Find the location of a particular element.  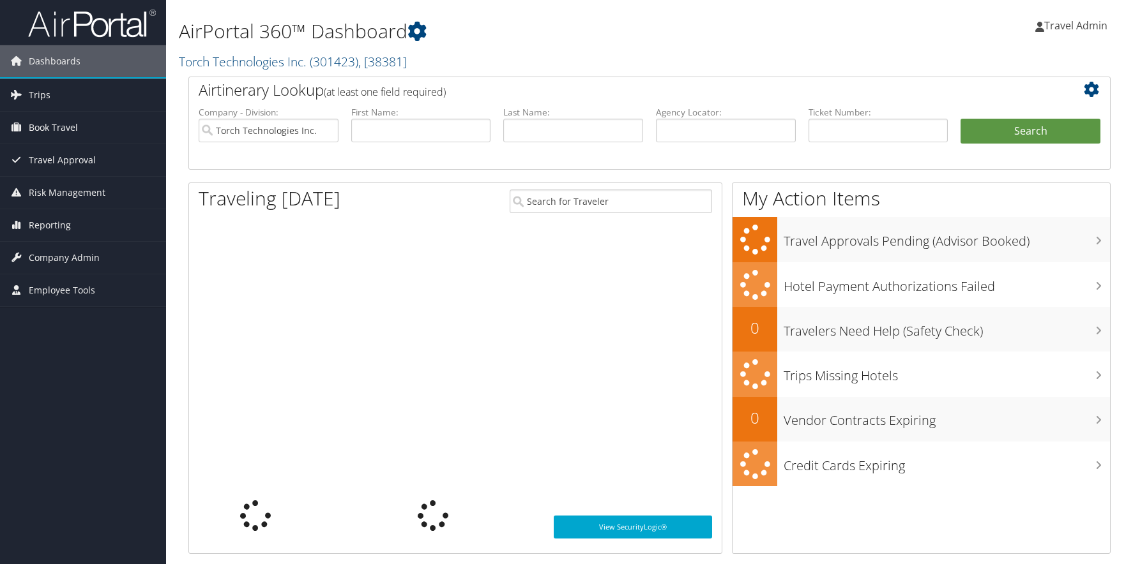

a: Trips Missing Hotels is located at coordinates (921, 374).